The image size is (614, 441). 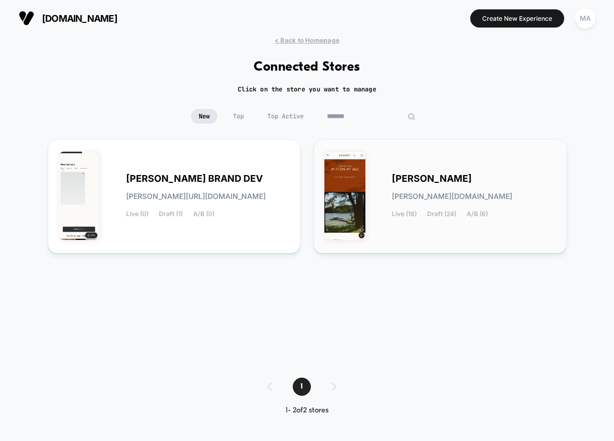 I want to click on span: Draft (1), so click(x=171, y=214).